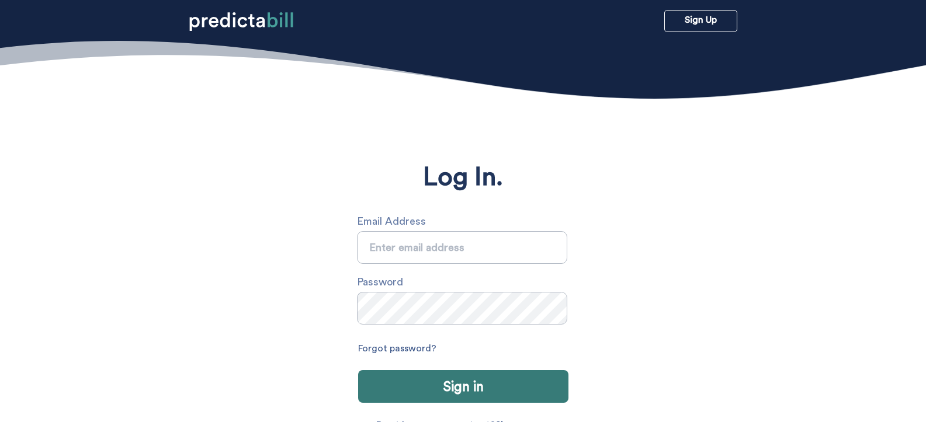 The width and height of the screenshot is (926, 422). Describe the element at coordinates (397, 349) in the screenshot. I see `a: Forgot password?` at that location.